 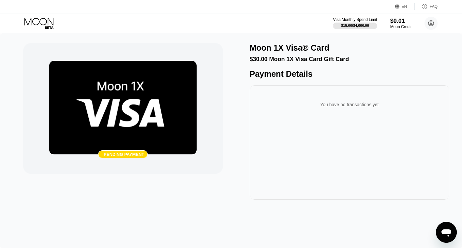 I want to click on div: Pending payment, so click(x=124, y=154).